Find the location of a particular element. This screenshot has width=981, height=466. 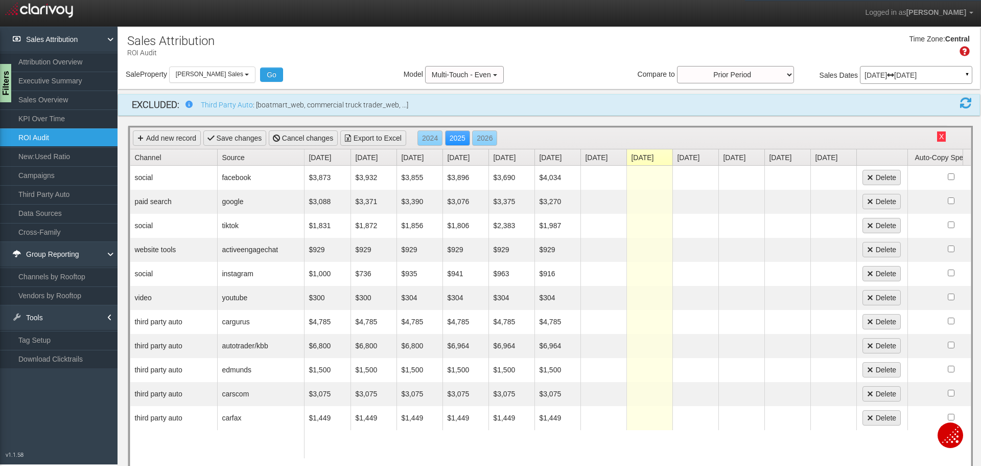

span: Sale is located at coordinates (133, 74).